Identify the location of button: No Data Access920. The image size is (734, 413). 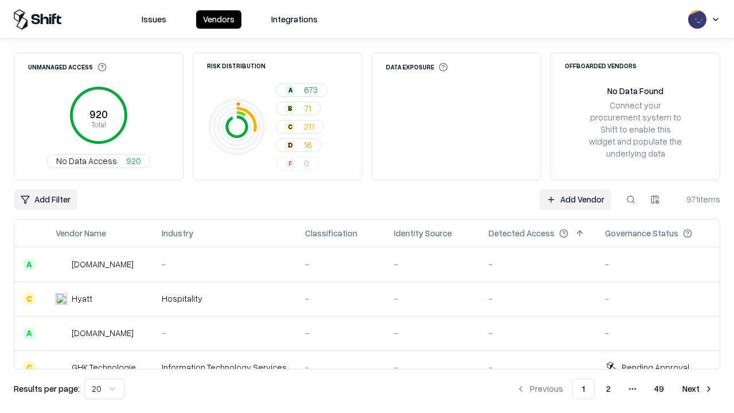
(99, 161).